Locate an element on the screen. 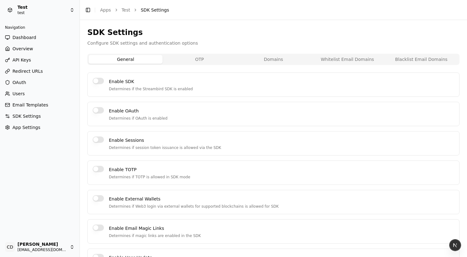  span: OAuth is located at coordinates (19, 82).